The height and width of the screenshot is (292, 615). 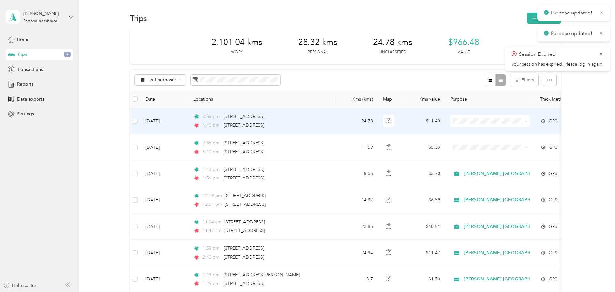 I want to click on td: 24.78, so click(x=357, y=121).